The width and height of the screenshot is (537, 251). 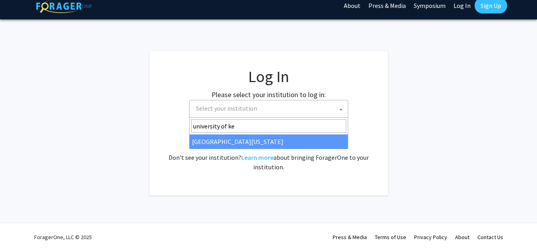 I want to click on a: Terms of Use, so click(x=390, y=238).